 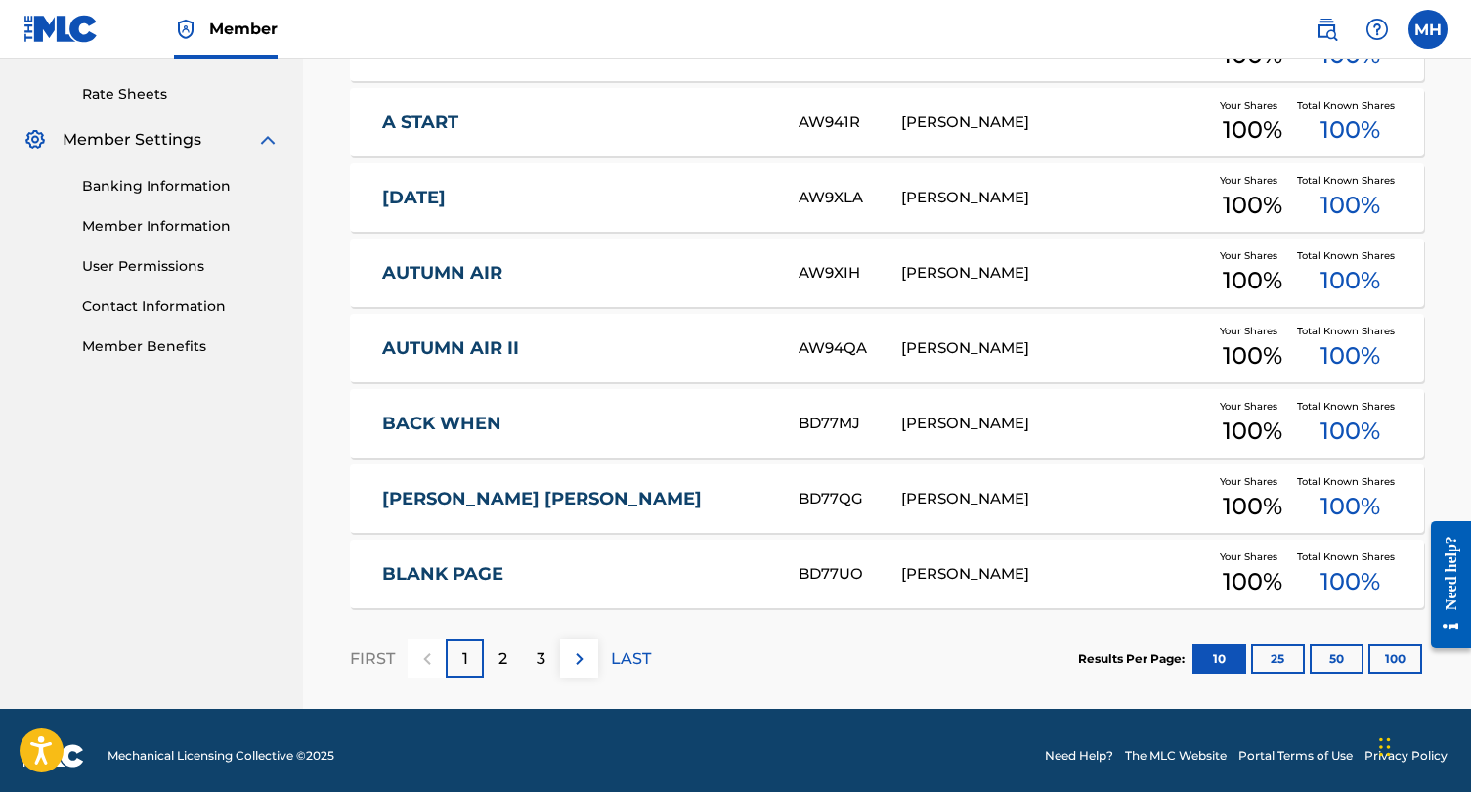 I want to click on div: Open Resource Center, so click(x=34, y=80).